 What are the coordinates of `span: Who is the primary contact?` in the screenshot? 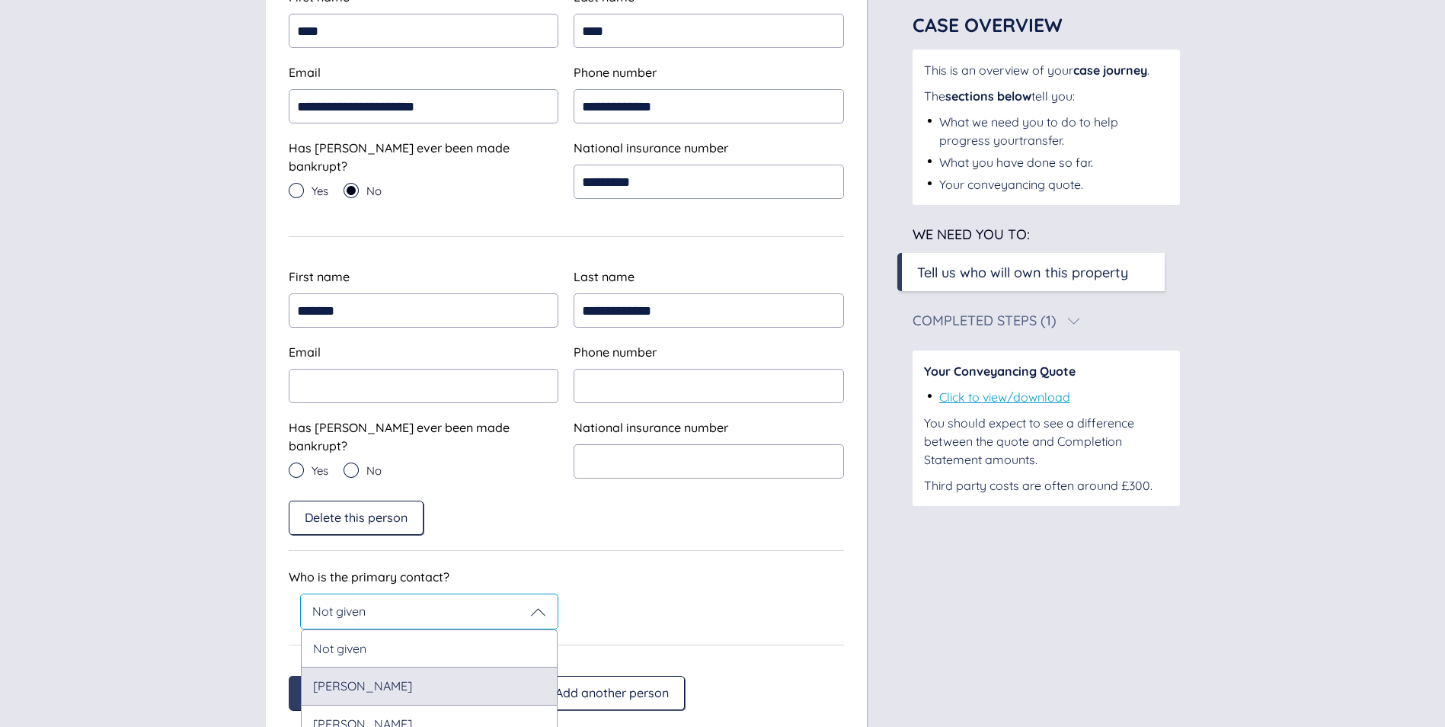 It's located at (369, 577).